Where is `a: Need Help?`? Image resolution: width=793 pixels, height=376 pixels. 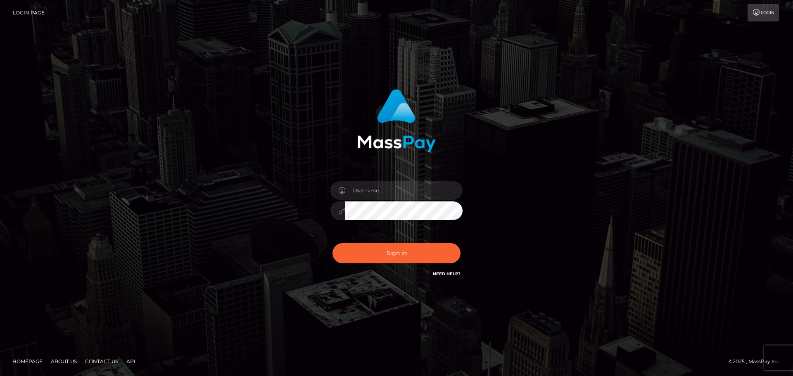
a: Need Help? is located at coordinates (447, 274).